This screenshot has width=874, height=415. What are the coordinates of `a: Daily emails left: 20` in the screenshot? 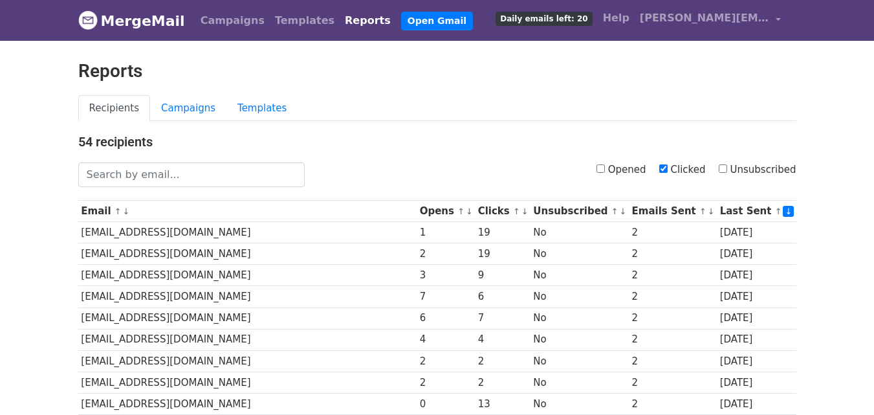 It's located at (544, 18).